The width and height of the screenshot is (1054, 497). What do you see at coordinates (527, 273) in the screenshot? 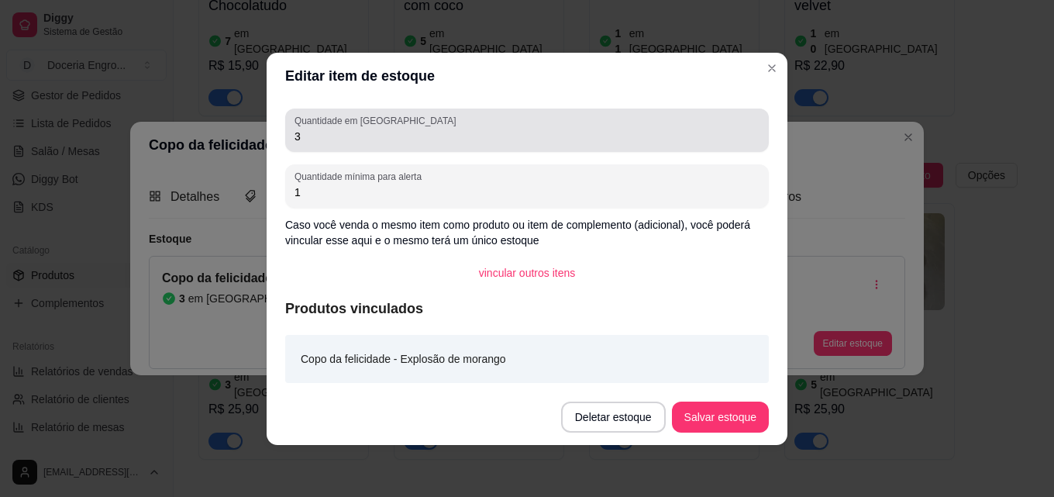
I see `button: vincular outros itens` at bounding box center [527, 273].